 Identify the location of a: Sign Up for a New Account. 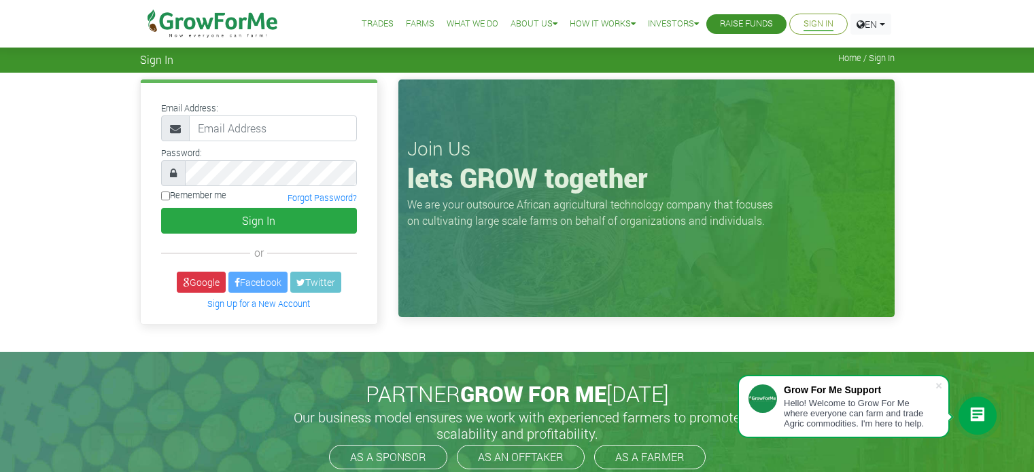
(258, 304).